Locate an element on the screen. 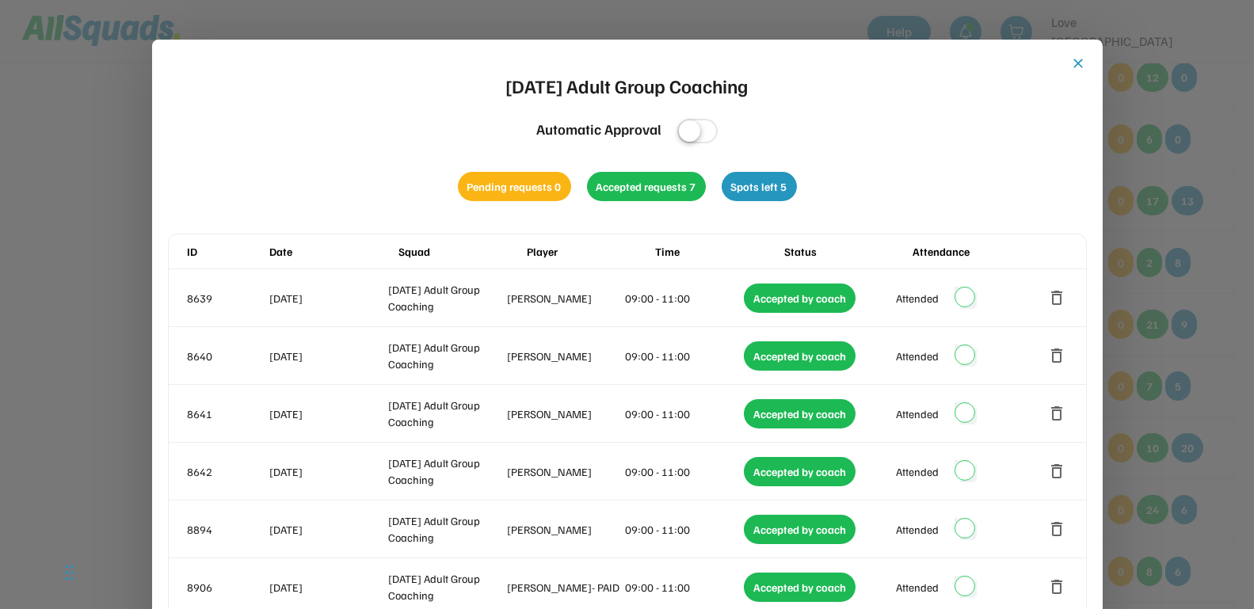 This screenshot has width=1254, height=609. div: Attendance is located at coordinates (975, 251).